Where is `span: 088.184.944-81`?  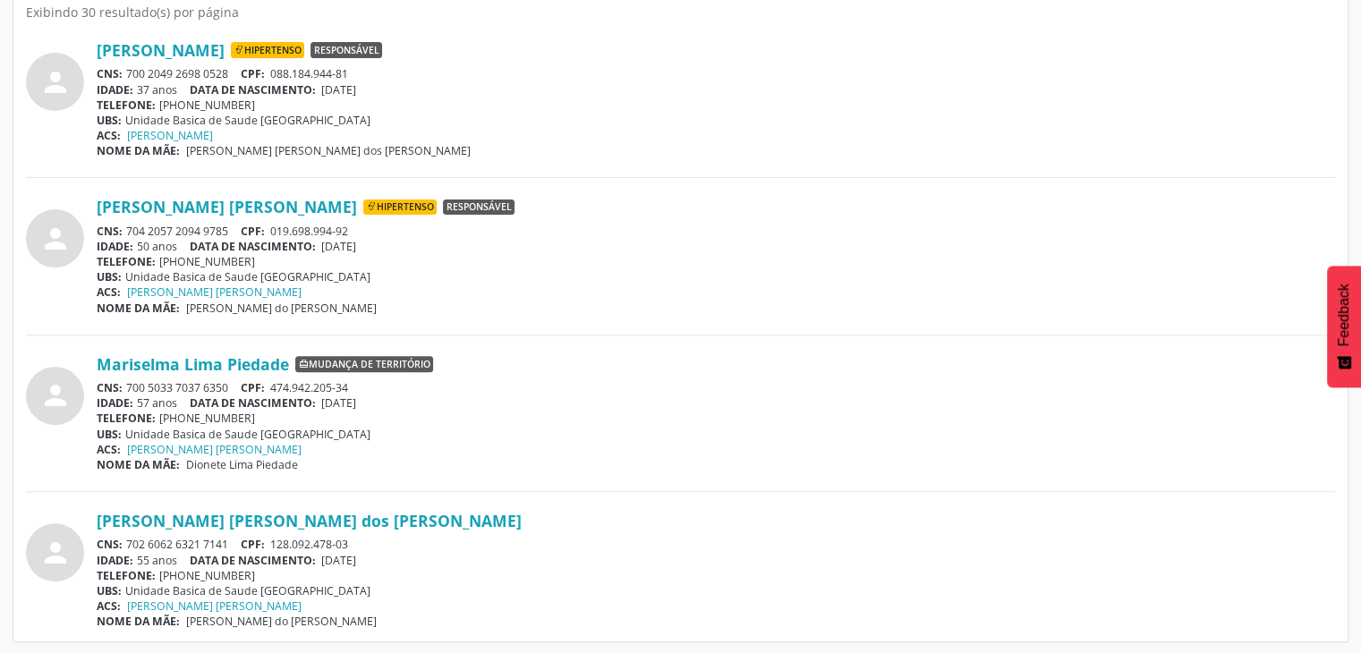
span: 088.184.944-81 is located at coordinates (309, 73).